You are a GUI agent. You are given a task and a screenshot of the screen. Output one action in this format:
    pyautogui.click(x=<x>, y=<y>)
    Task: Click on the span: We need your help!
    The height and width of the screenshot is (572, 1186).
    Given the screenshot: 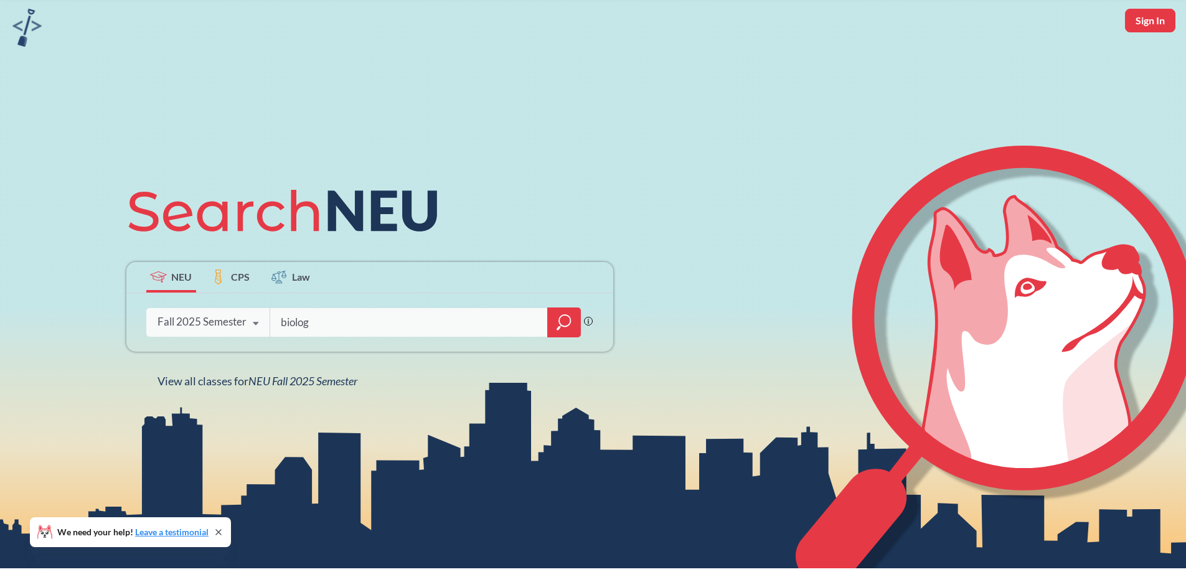 What is the action you would take?
    pyautogui.click(x=133, y=532)
    